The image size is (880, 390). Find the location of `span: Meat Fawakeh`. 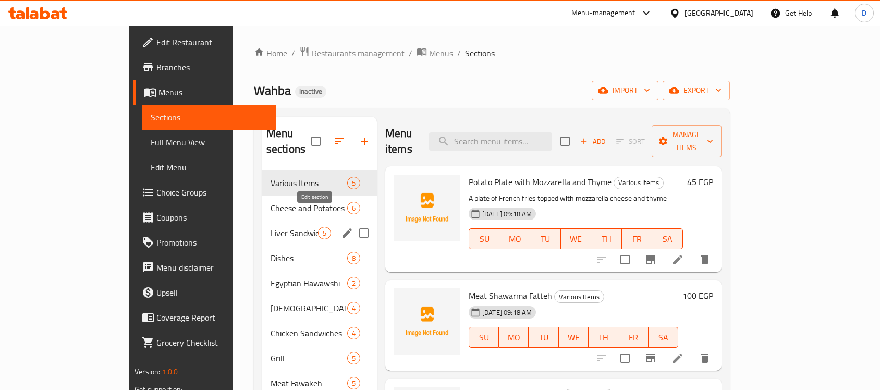

span: Meat Fawakeh is located at coordinates (309, 383).